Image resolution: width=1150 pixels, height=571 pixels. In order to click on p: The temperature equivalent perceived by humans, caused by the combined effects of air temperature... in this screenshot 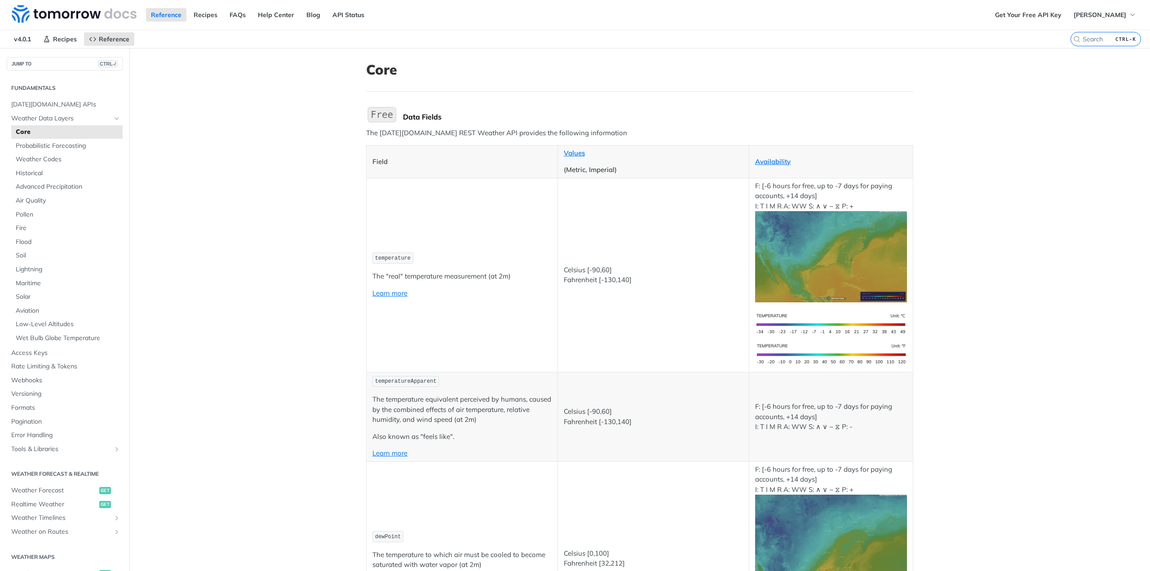, I will do `click(462, 410)`.